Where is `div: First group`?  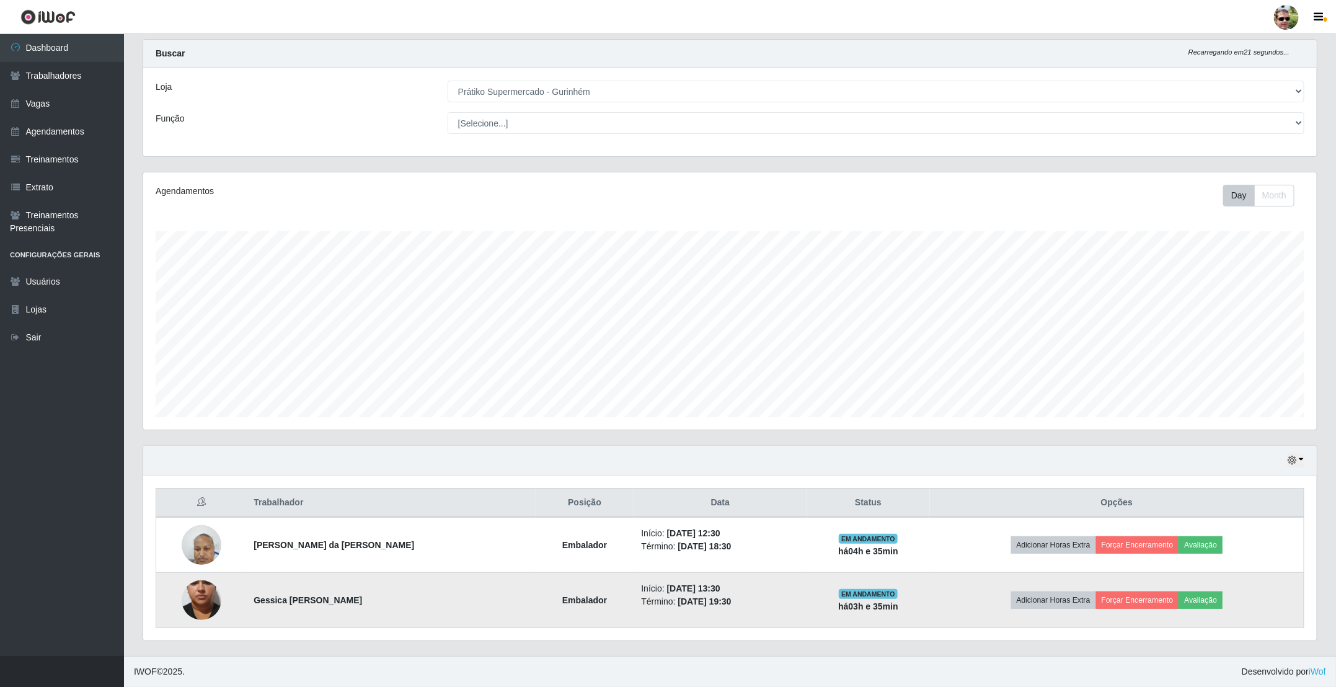 div: First group is located at coordinates (1258, 195).